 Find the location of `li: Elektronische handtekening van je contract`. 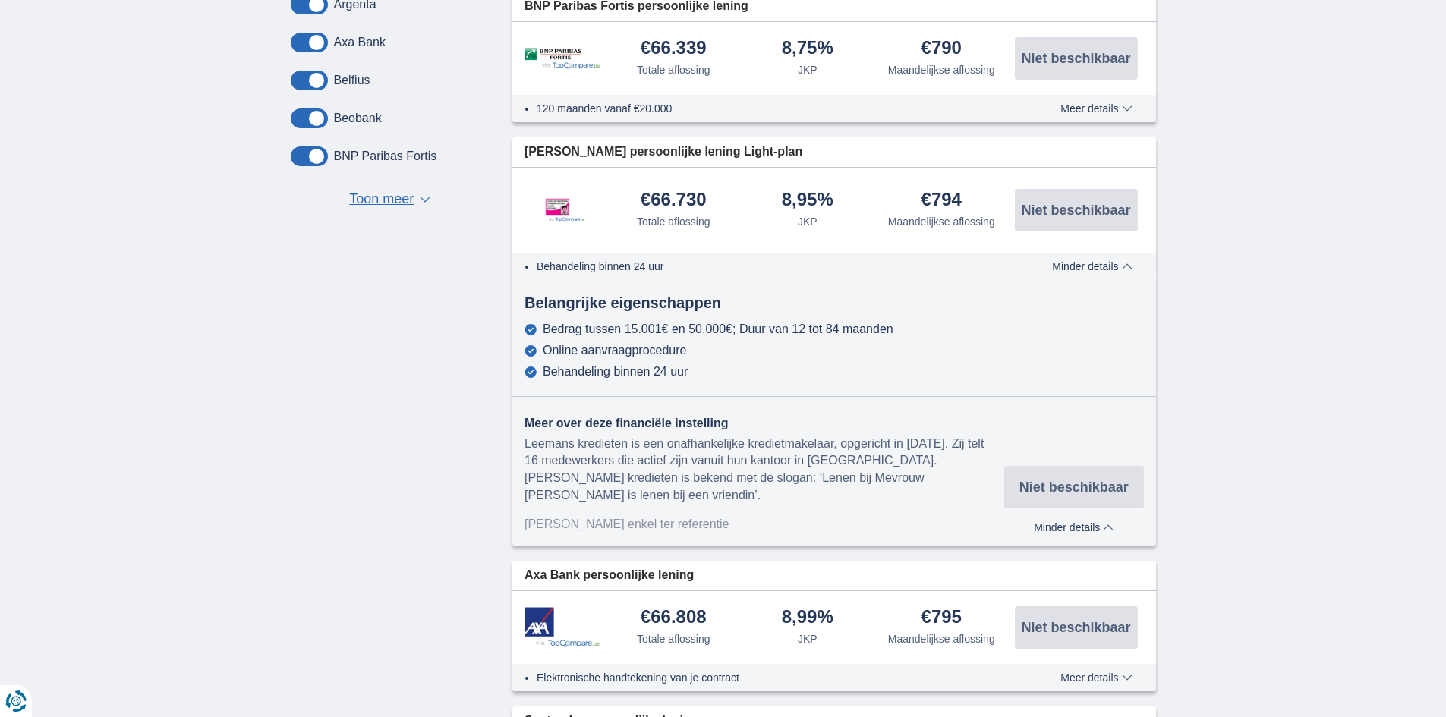

li: Elektronische handtekening van je contract is located at coordinates (771, 678).